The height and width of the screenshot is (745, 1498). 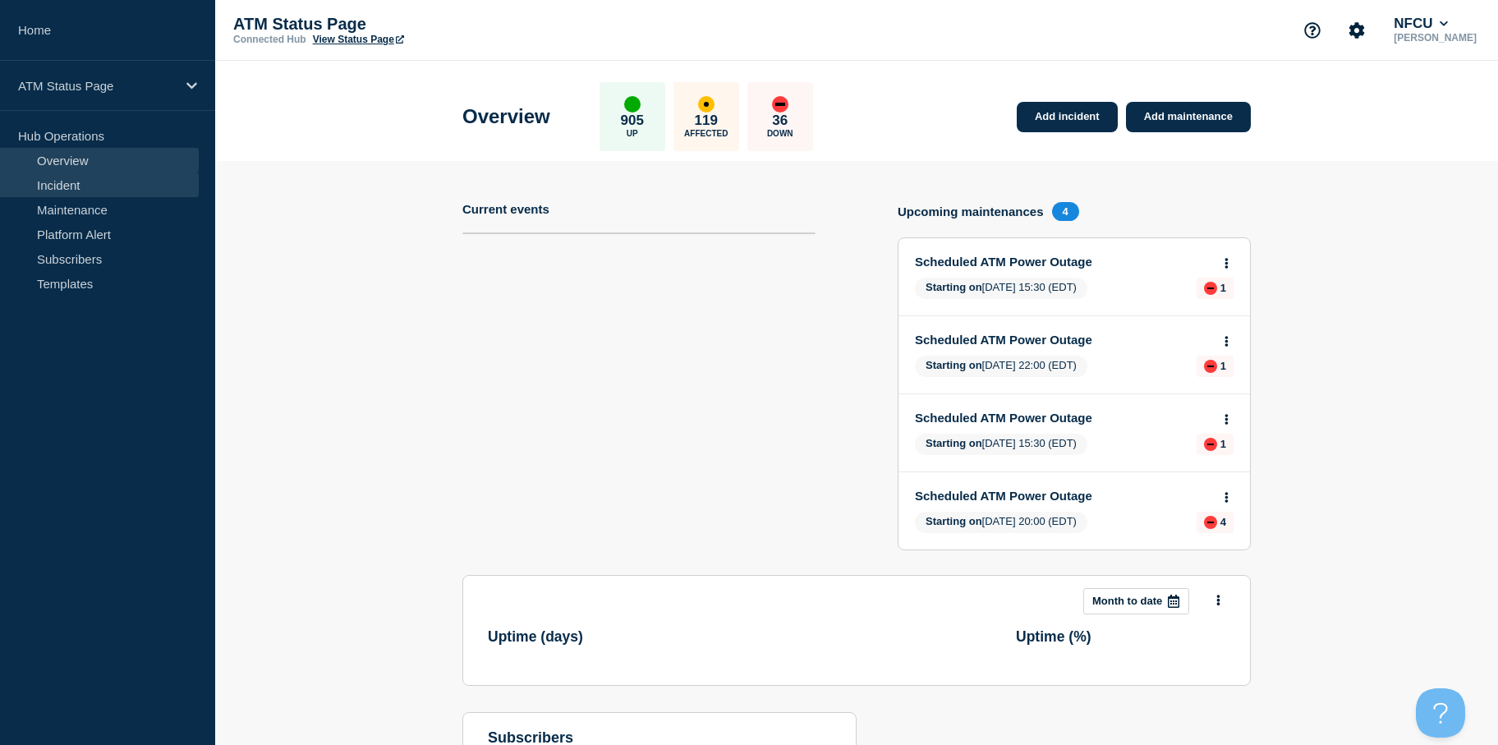 What do you see at coordinates (535, 636) in the screenshot?
I see `h3: Uptime ( days )` at bounding box center [535, 636].